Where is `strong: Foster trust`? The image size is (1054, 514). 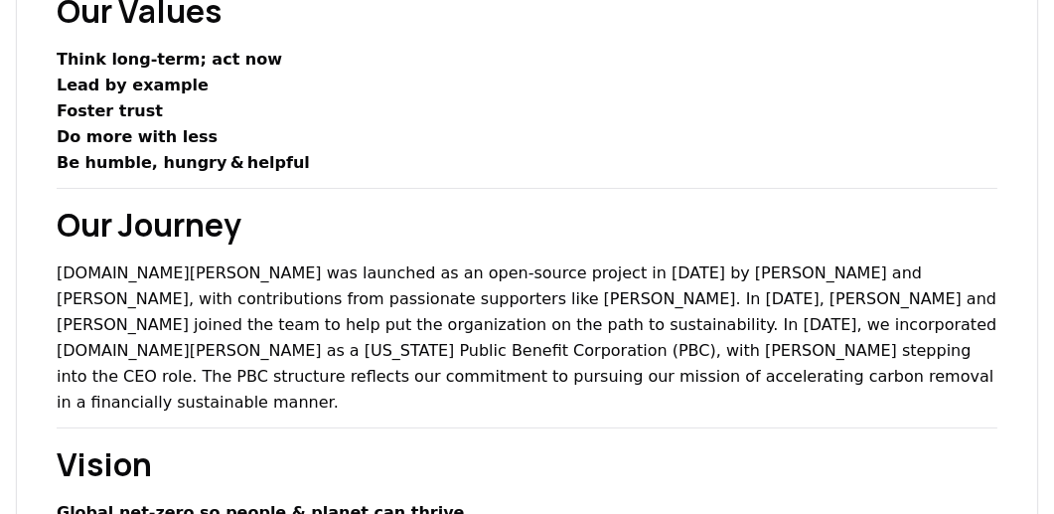
strong: Foster trust is located at coordinates (109, 110).